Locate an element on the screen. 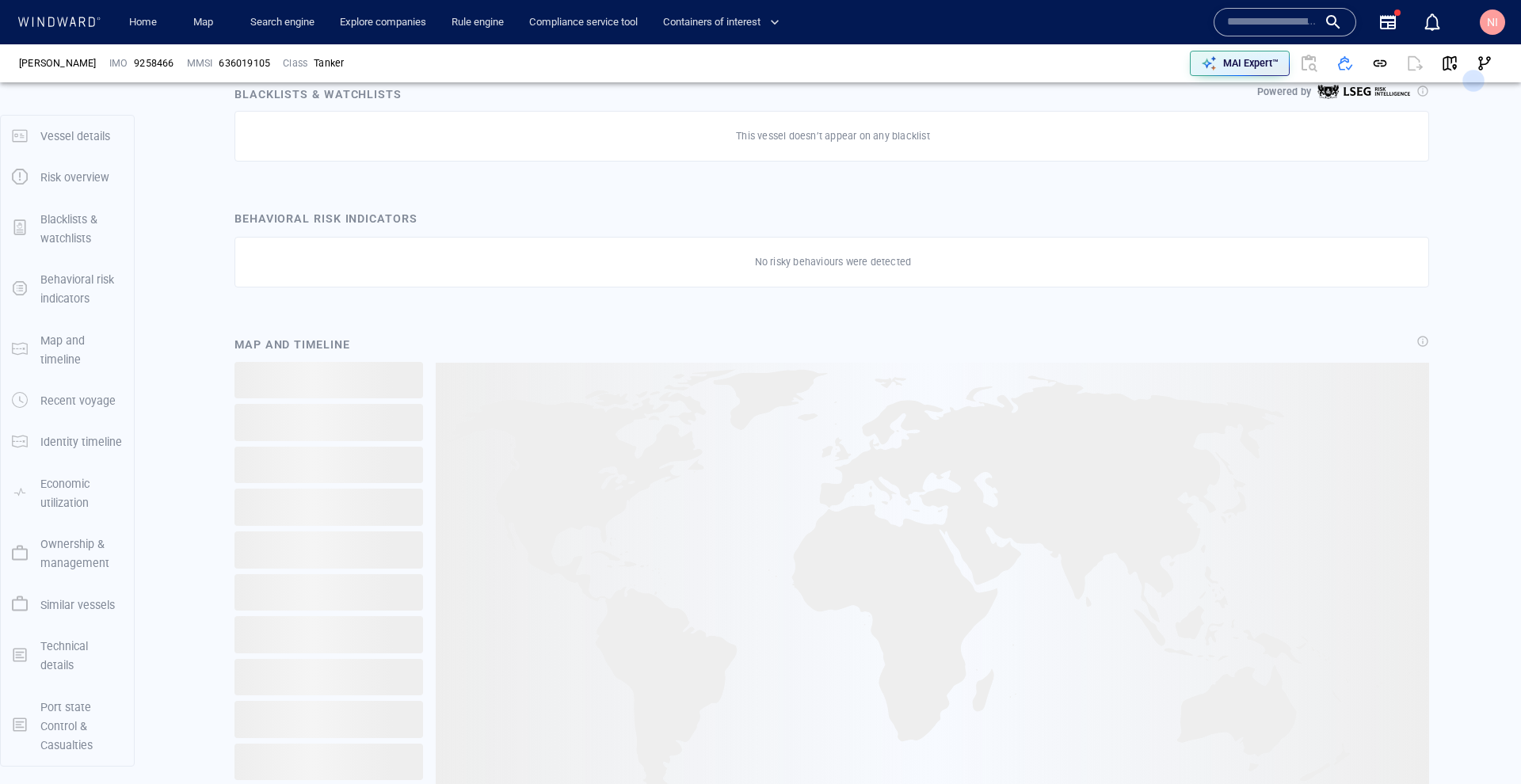 Image resolution: width=1521 pixels, height=784 pixels. a: Search engine is located at coordinates (282, 22).